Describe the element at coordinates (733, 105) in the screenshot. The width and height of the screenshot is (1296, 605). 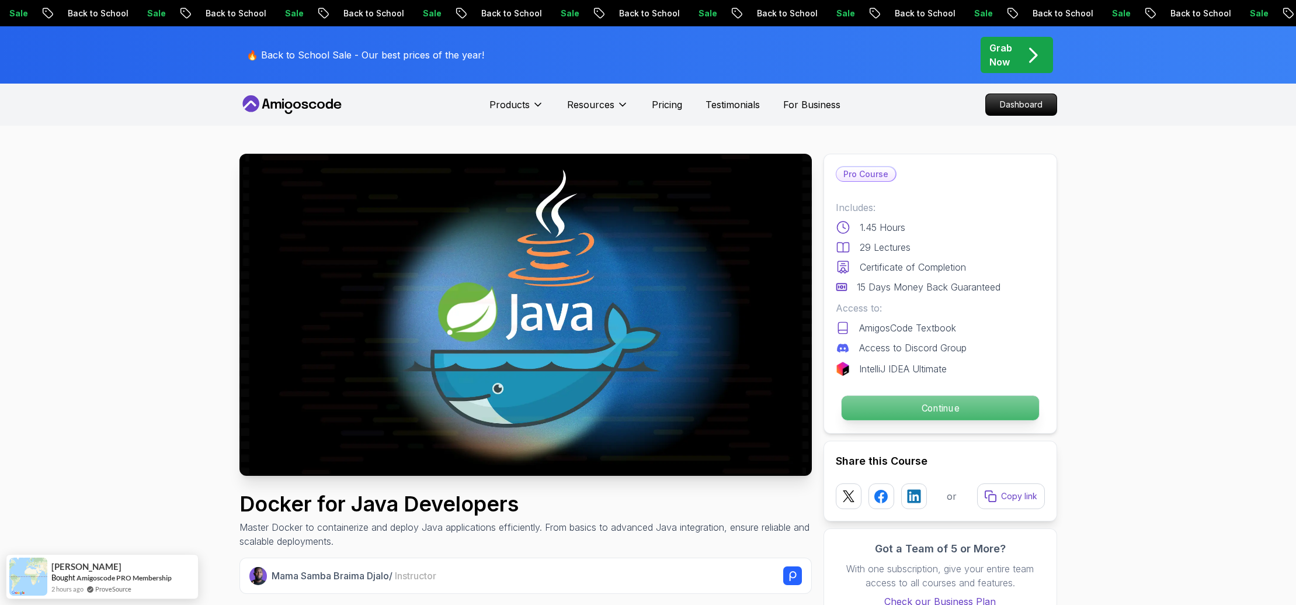
I see `p: Testimonials` at that location.